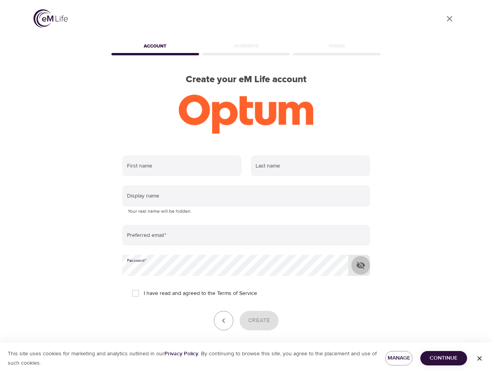 This screenshot has height=374, width=492. Describe the element at coordinates (246, 114) in the screenshot. I see `img: Optum-logo-ora-RGB.png` at that location.